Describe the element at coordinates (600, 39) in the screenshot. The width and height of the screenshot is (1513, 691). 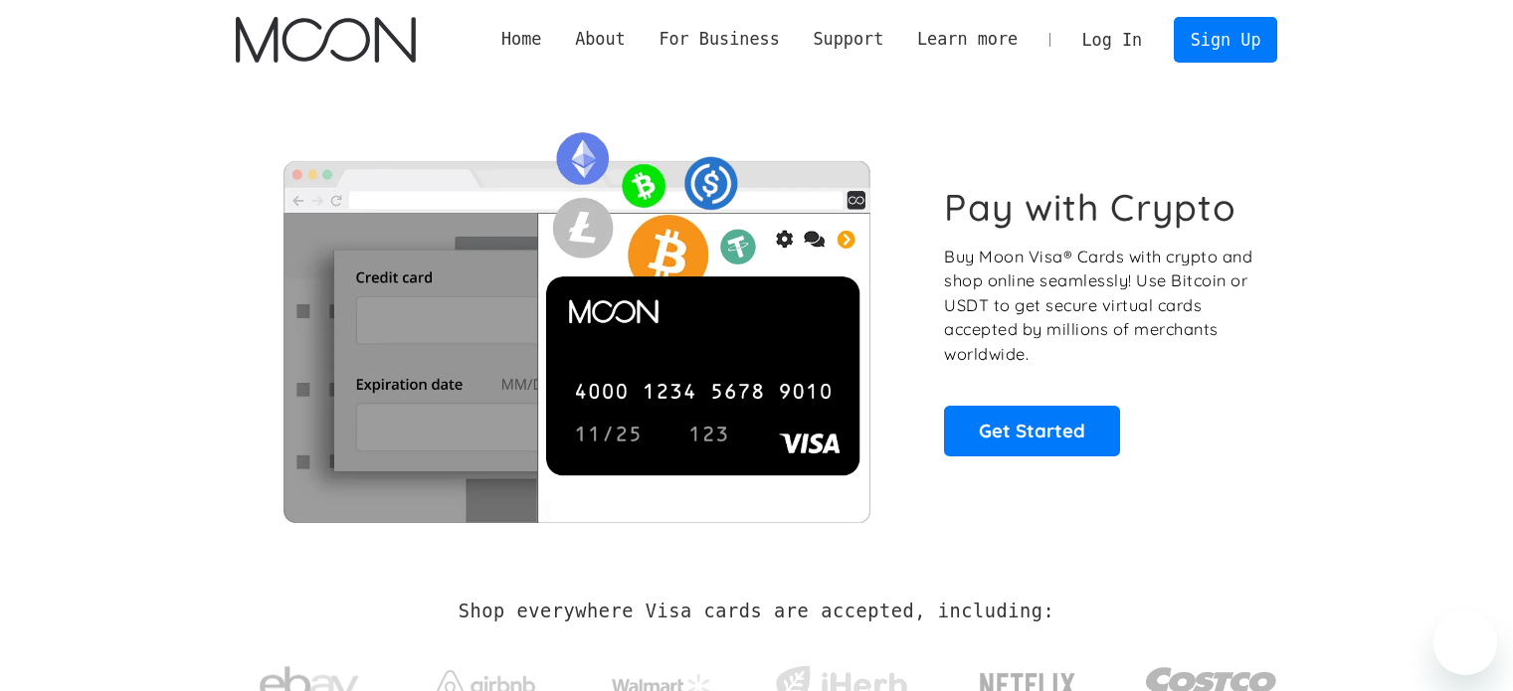
I see `div: About` at that location.